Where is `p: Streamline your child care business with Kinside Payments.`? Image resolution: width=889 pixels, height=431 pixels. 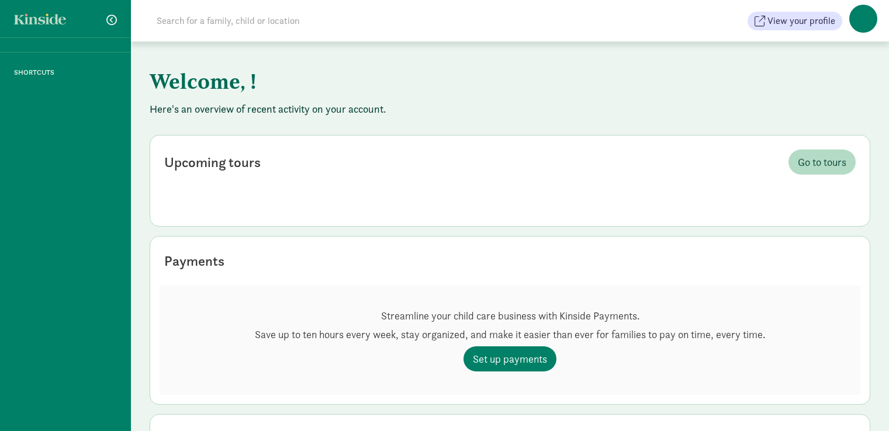
p: Streamline your child care business with Kinside Payments. is located at coordinates (510, 316).